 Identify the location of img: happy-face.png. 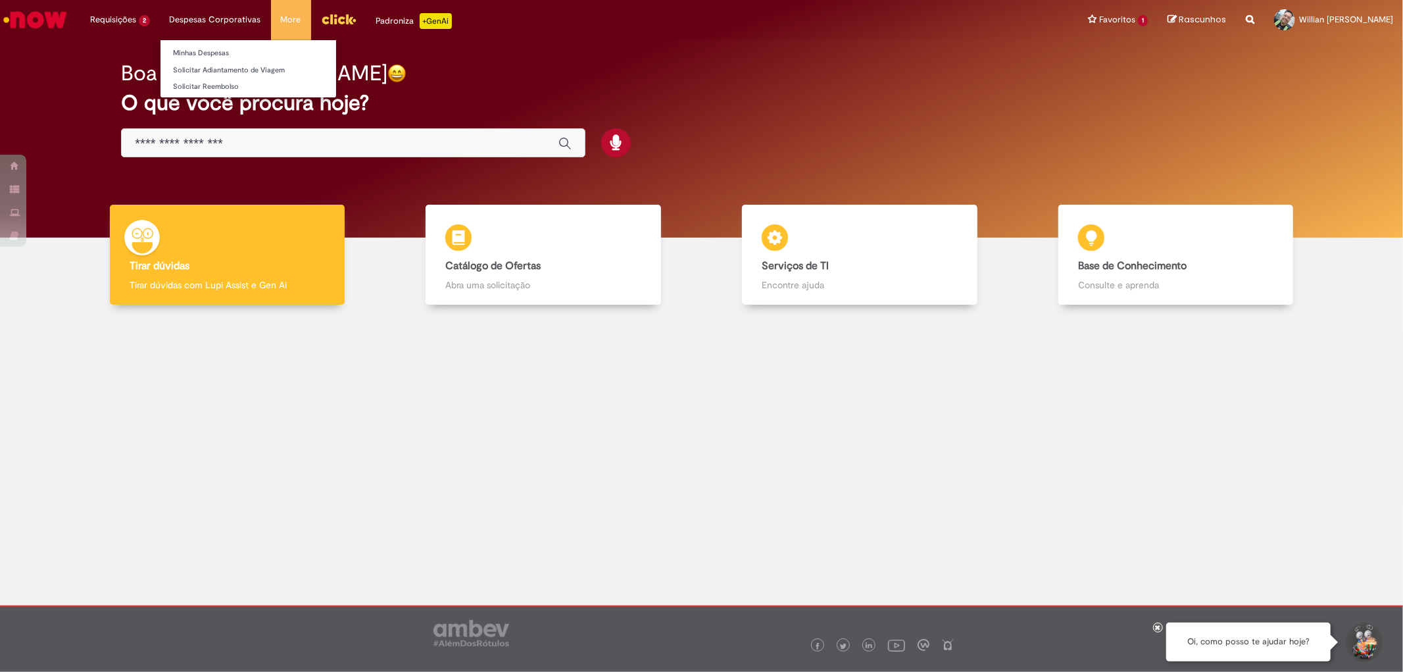
(397, 73).